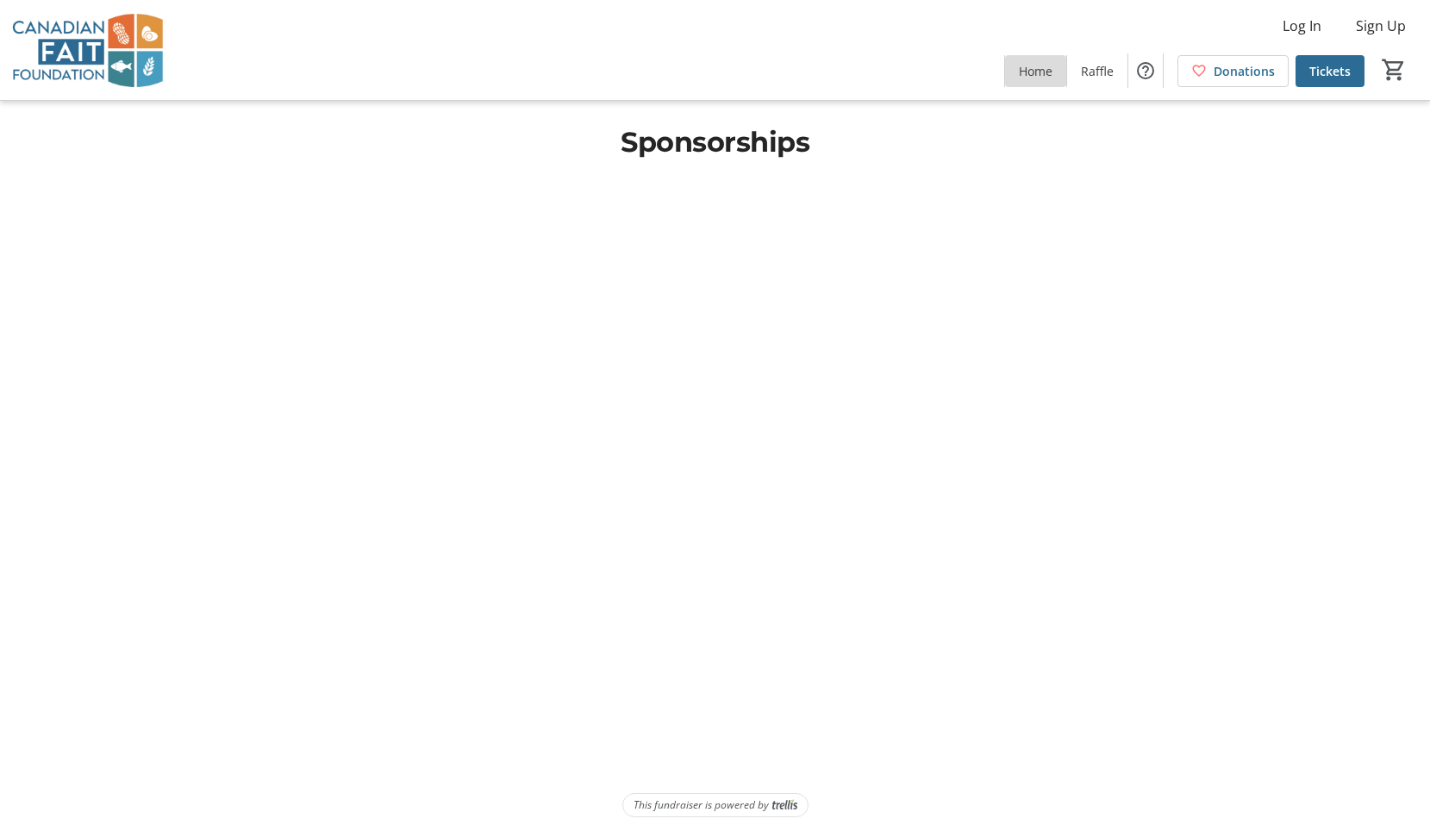 This screenshot has width=1430, height=831. Describe the element at coordinates (87, 50) in the screenshot. I see `img: Canadian FAIT Foundation's Logo` at that location.